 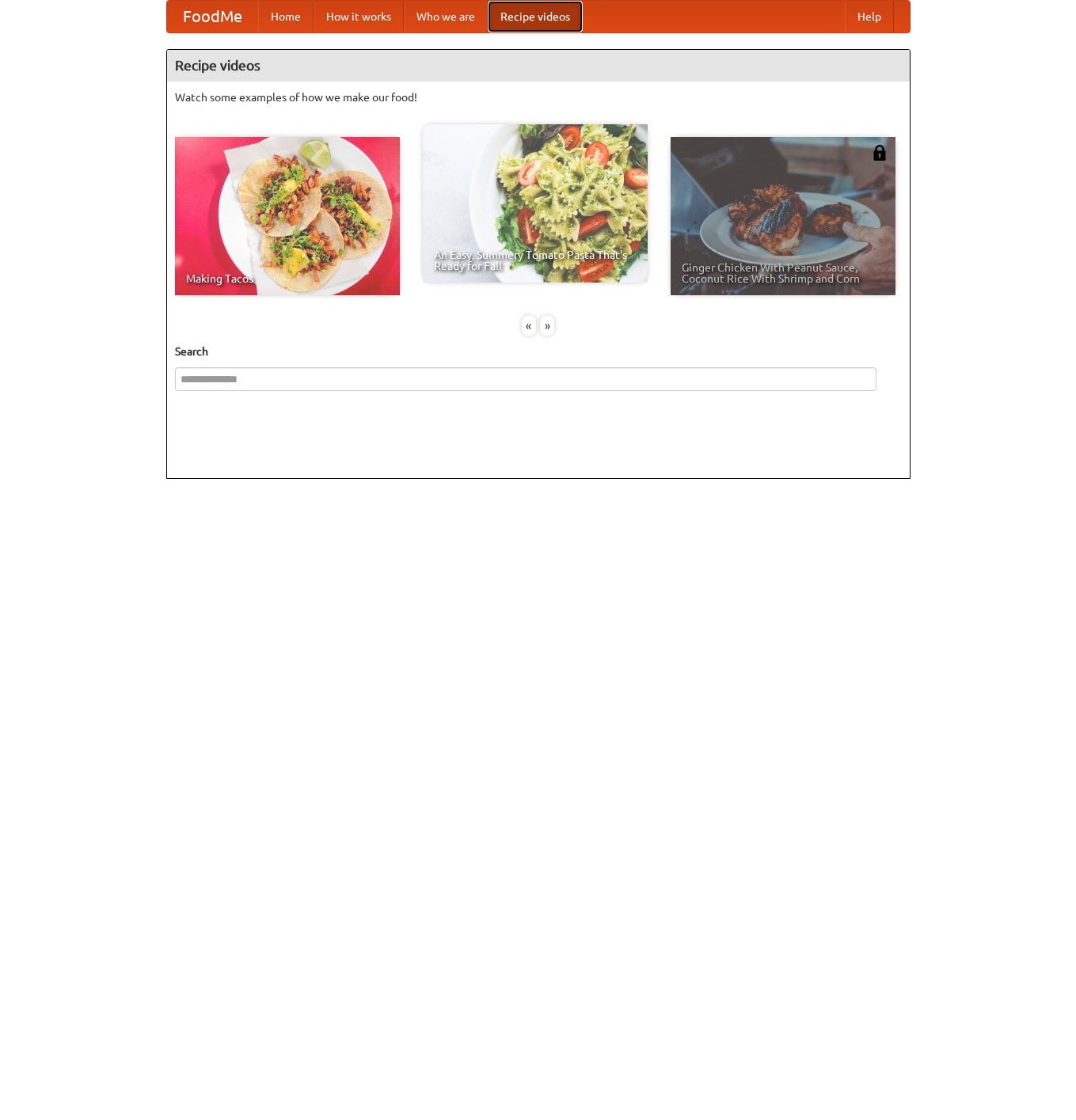 I want to click on span: Making Tacos, so click(x=287, y=278).